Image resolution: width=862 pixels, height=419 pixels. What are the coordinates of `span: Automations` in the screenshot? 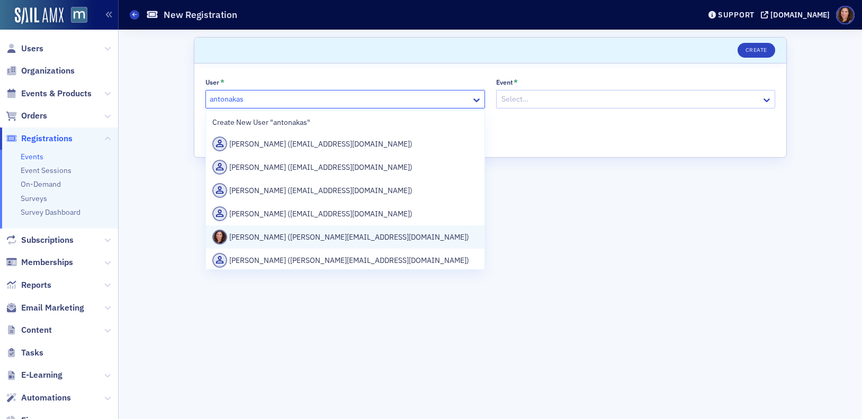 It's located at (46, 398).